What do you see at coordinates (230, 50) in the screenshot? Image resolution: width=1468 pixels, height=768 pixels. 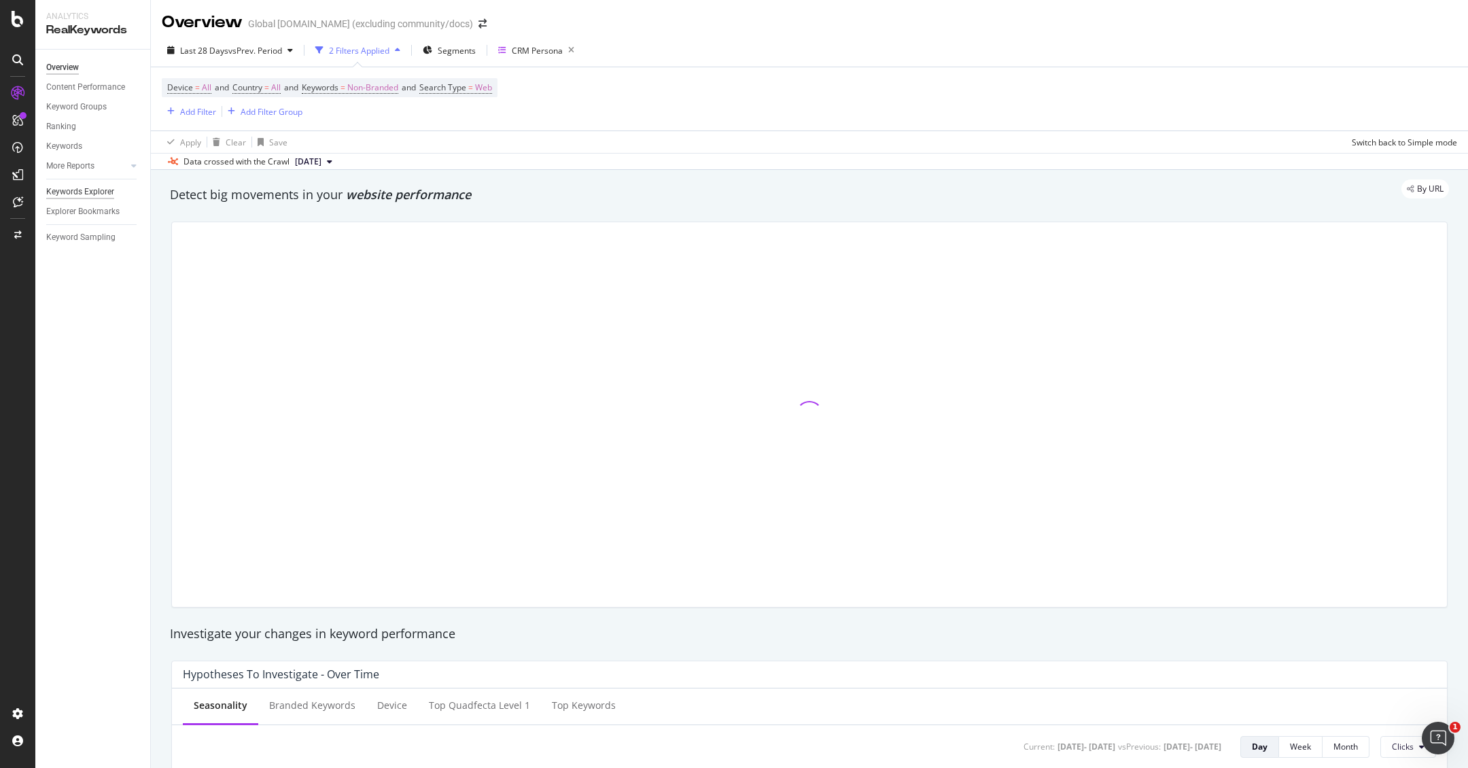 I see `button: Last 28 DaysvsPrev. Period` at bounding box center [230, 50].